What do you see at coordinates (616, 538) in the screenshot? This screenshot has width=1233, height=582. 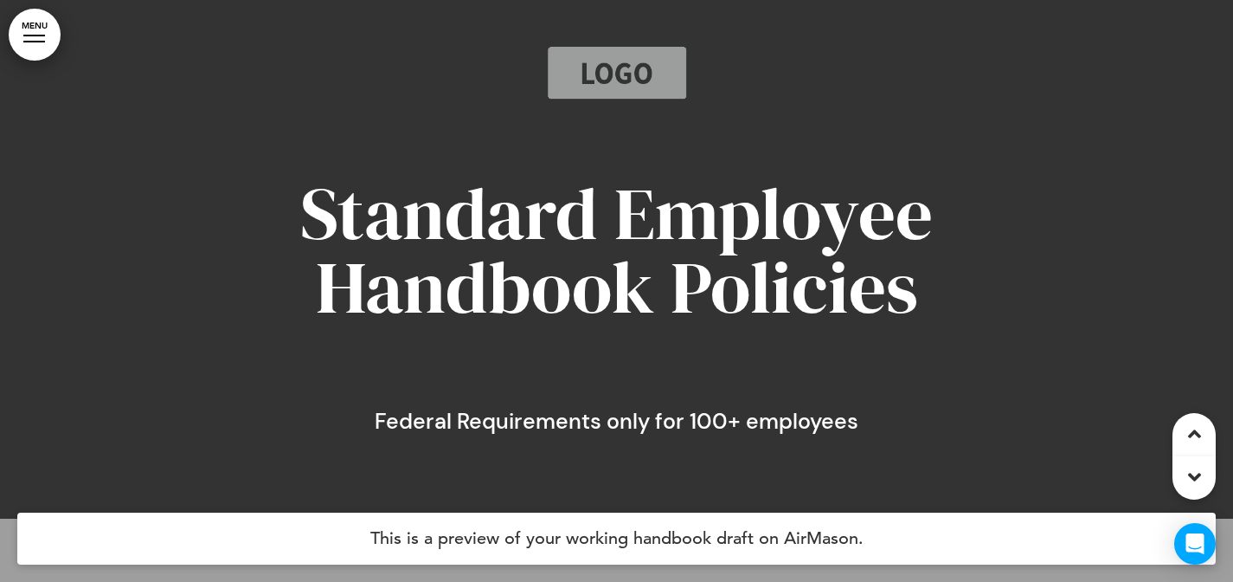 I see `h4: This is a preview of your working handbook draft on AirMason.` at bounding box center [616, 538].